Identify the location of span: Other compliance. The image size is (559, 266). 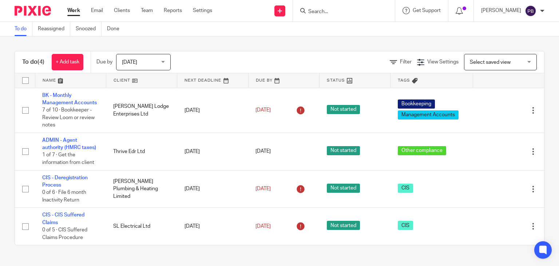
(422, 150).